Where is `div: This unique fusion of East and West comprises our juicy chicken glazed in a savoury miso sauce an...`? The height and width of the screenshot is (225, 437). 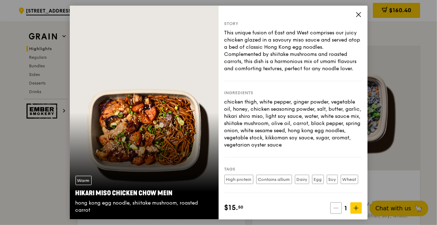 div: This unique fusion of East and West comprises our juicy chicken glazed in a savoury miso sauce an... is located at coordinates (293, 51).